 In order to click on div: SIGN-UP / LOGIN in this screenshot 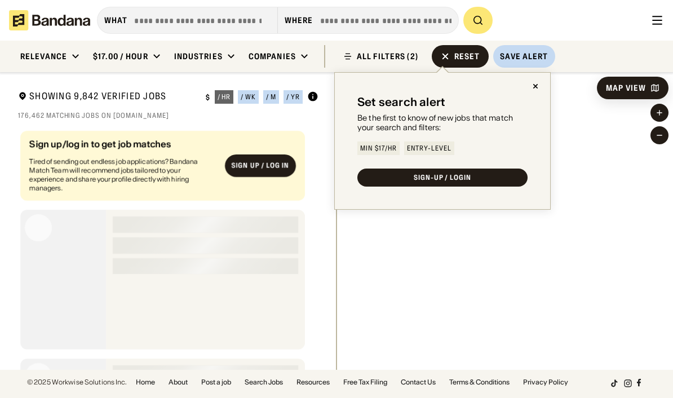, I will do `click(442, 177)`.